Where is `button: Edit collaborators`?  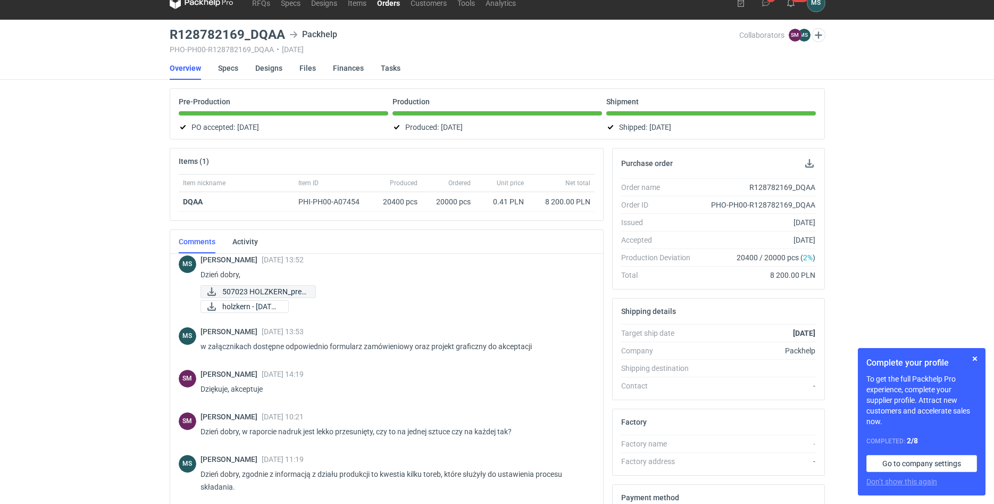 button: Edit collaborators is located at coordinates (818, 35).